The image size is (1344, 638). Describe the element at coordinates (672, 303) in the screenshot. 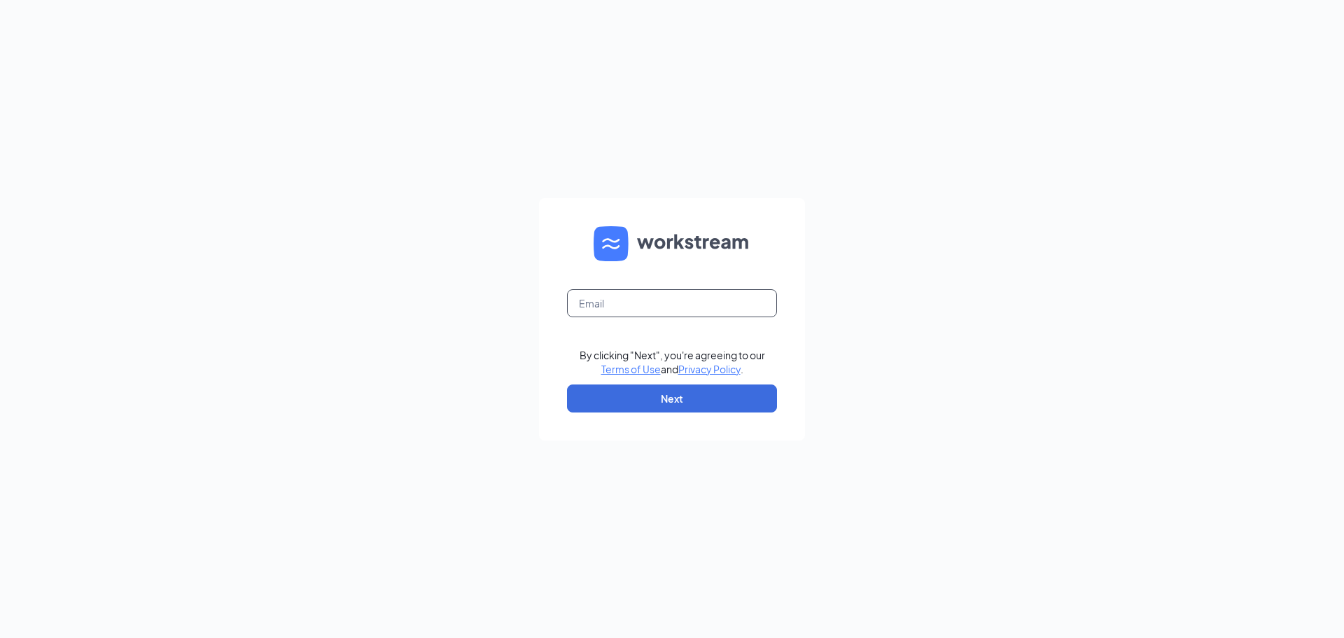

I see `input: Email` at that location.